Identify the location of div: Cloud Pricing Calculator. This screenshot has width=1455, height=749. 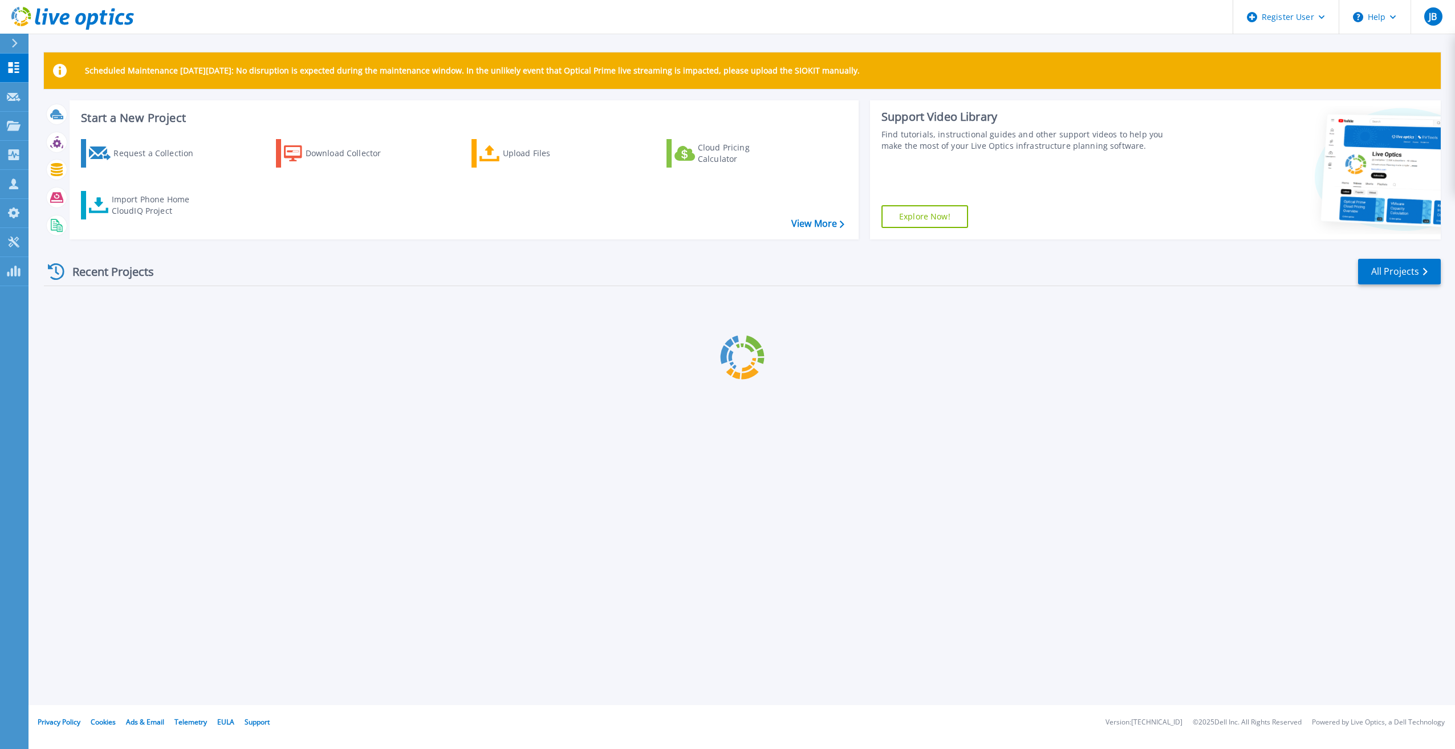
(743, 153).